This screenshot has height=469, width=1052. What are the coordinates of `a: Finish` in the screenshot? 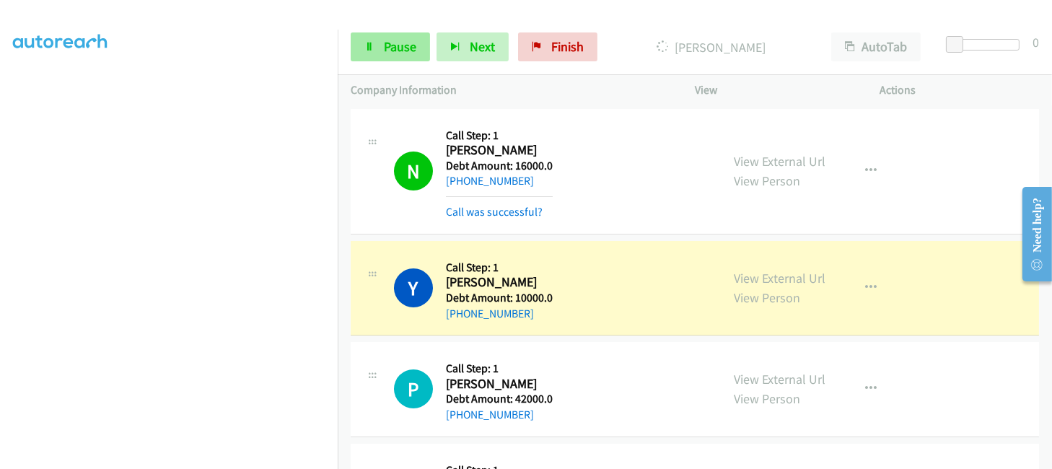 It's located at (558, 47).